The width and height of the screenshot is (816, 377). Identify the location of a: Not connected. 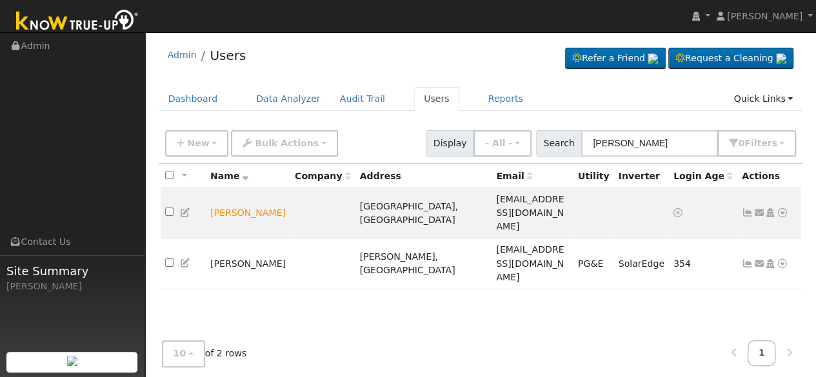
(747, 213).